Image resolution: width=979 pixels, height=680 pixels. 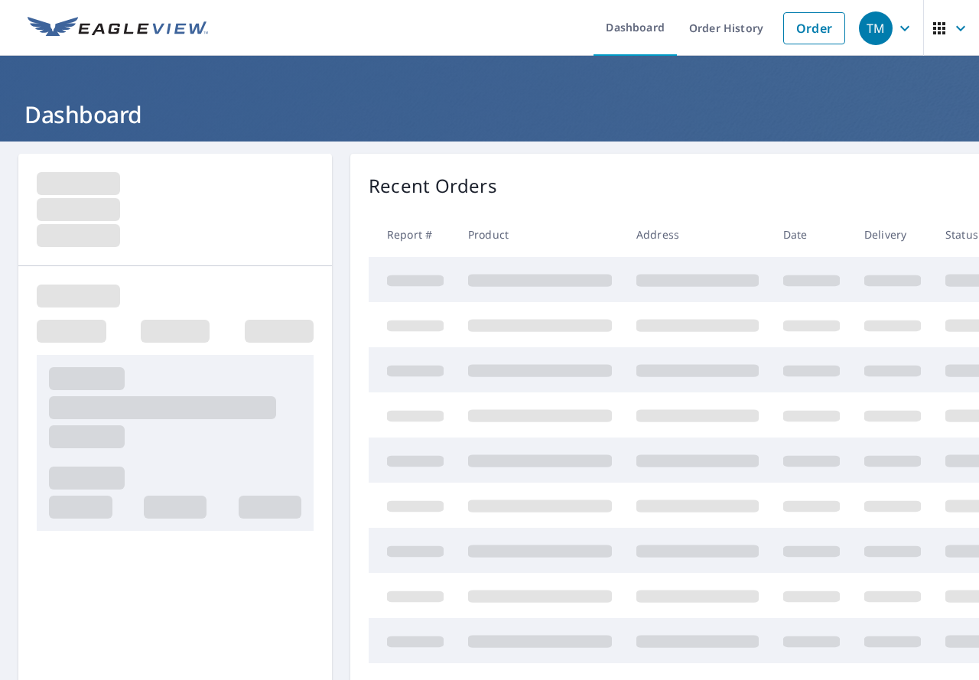 I want to click on th: Delivery, so click(x=892, y=234).